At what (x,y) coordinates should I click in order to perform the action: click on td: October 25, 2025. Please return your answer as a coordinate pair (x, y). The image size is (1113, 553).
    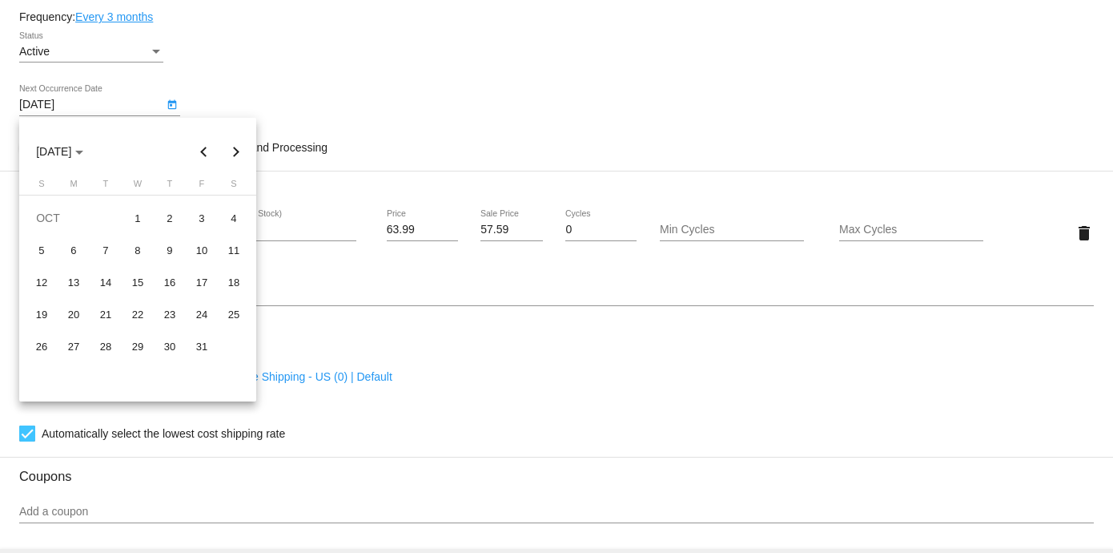
    Looking at the image, I should click on (234, 314).